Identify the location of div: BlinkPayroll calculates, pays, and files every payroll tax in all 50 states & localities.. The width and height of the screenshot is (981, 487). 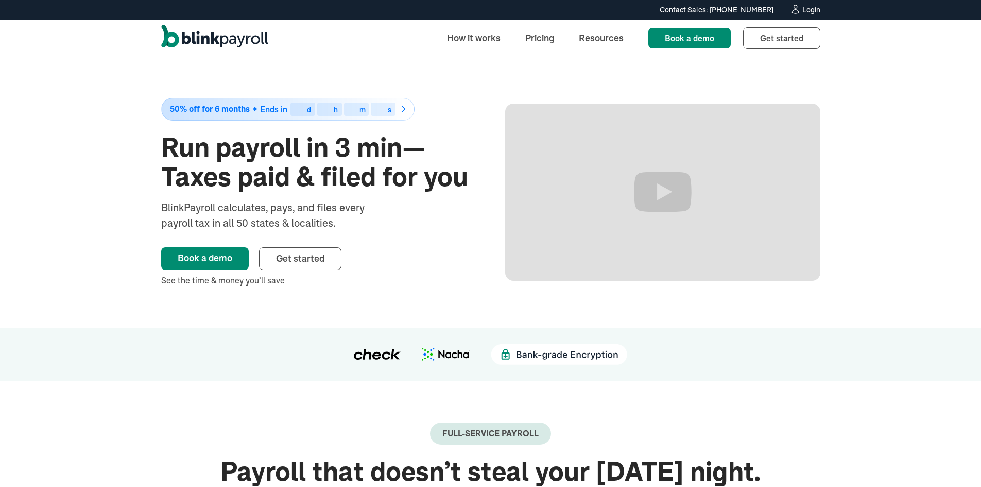
(276, 215).